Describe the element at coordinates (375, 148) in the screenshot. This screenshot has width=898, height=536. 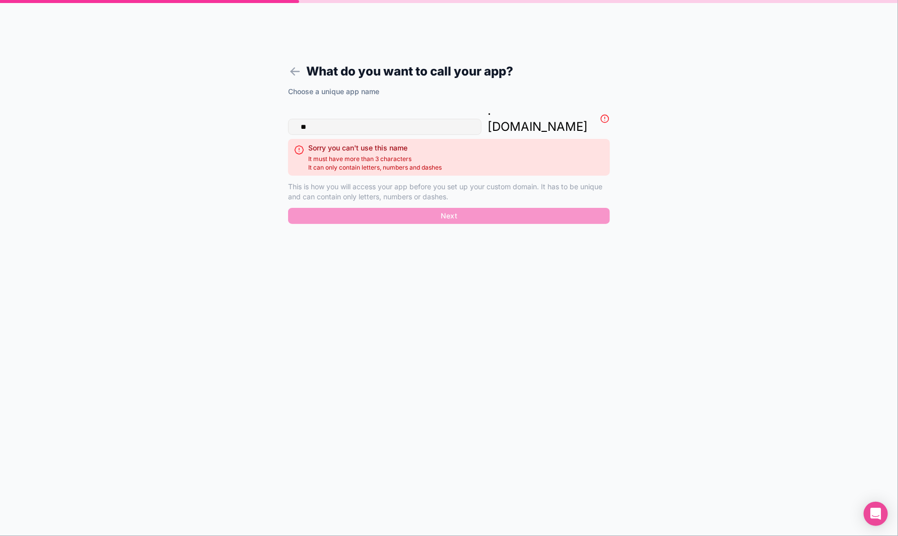
I see `h2: Sorry you can't use this name` at that location.